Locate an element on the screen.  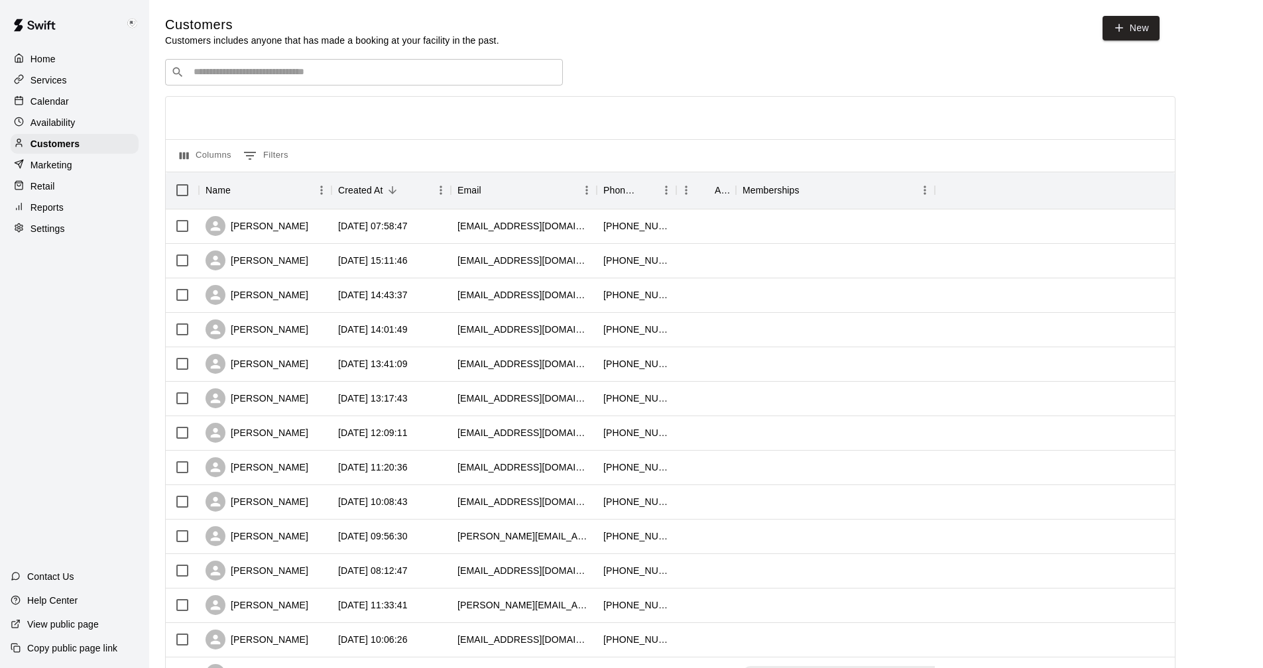
div: +13236080635 is located at coordinates (636, 295).